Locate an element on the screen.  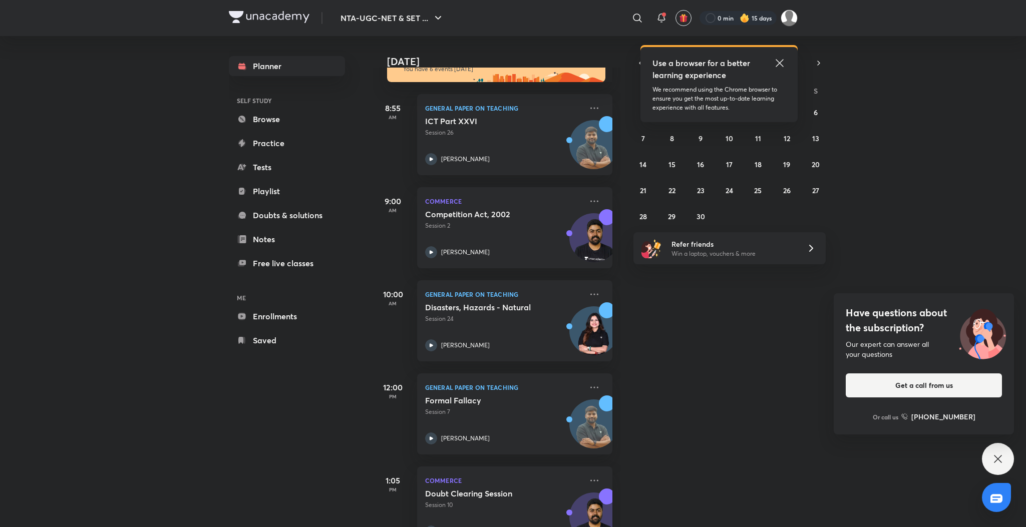
button: September 27, 2025 is located at coordinates (816, 190).